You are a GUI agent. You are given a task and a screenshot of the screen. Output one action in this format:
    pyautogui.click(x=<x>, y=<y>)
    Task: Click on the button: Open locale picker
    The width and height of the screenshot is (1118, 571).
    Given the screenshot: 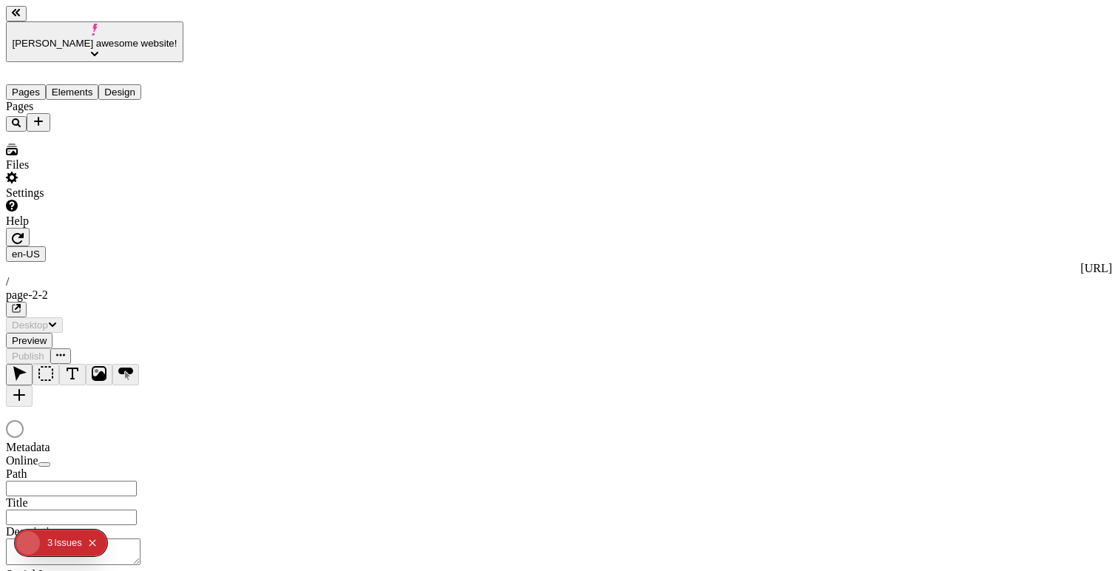 What is the action you would take?
    pyautogui.click(x=26, y=254)
    